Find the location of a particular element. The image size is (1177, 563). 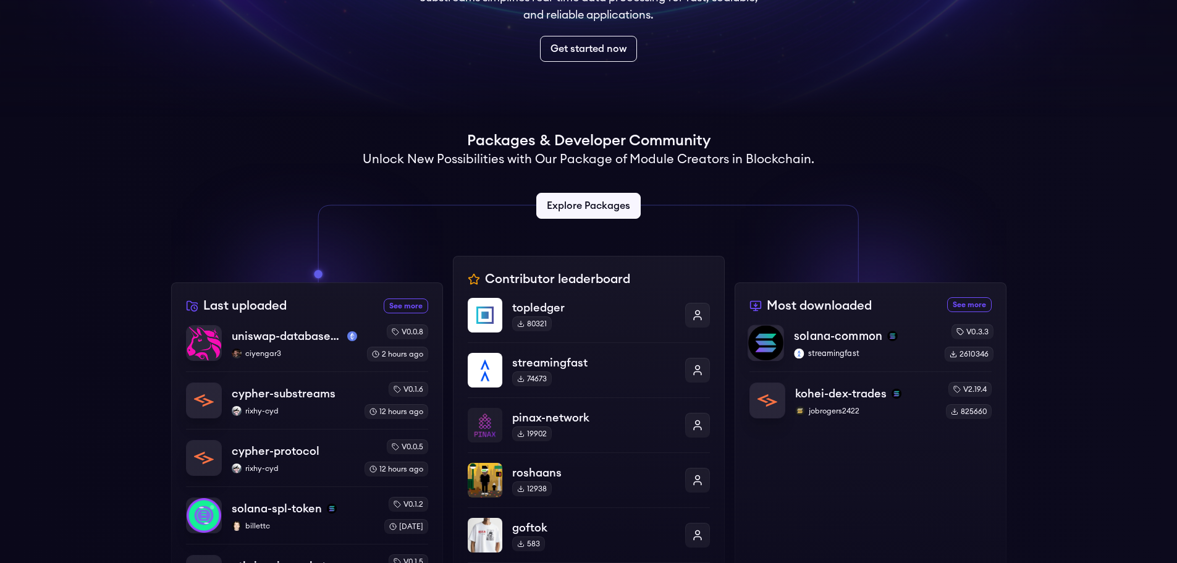

div: v0.3.3 is located at coordinates (972, 331).